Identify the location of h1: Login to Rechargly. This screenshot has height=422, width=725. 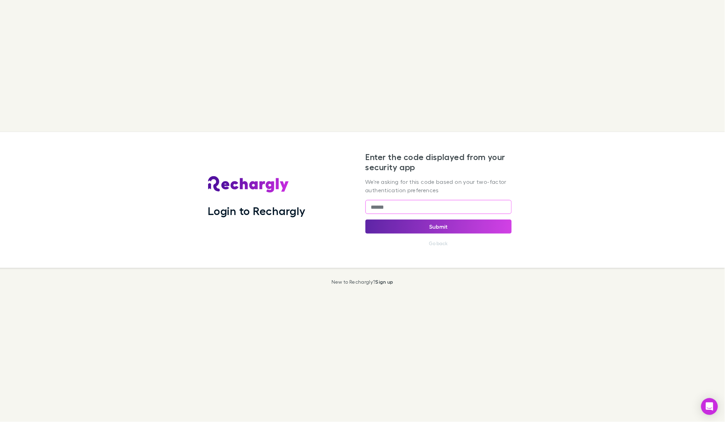
(257, 211).